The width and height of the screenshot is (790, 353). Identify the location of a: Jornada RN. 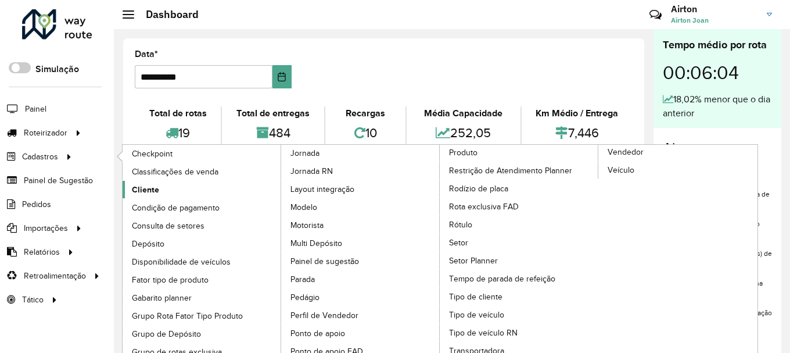
(361, 171).